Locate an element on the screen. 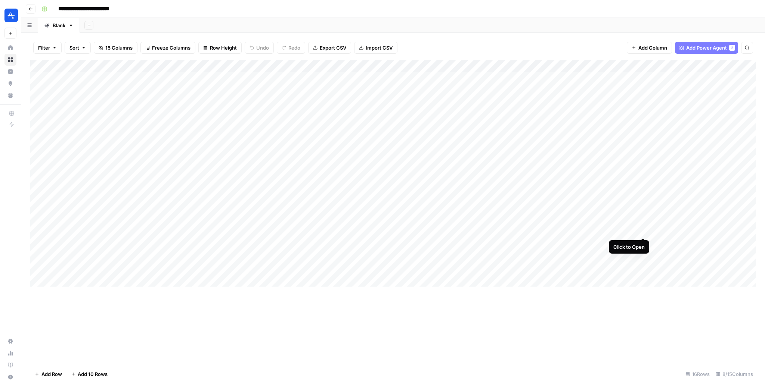 This screenshot has width=765, height=386. button: Filter is located at coordinates (47, 48).